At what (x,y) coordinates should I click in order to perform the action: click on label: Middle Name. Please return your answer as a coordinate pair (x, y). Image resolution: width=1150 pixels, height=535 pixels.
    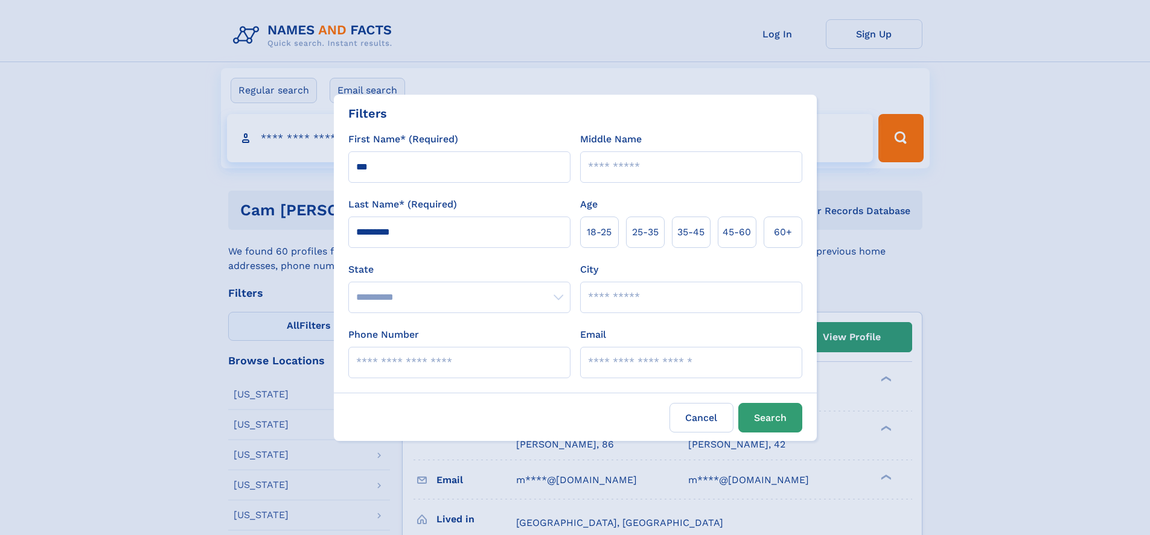
    Looking at the image, I should click on (611, 139).